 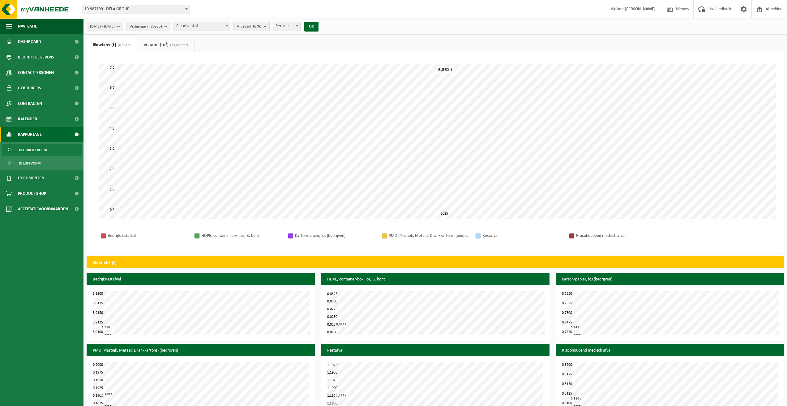 What do you see at coordinates (123, 45) in the screenshot?
I see `span: (6,561 t)` at bounding box center [123, 45].